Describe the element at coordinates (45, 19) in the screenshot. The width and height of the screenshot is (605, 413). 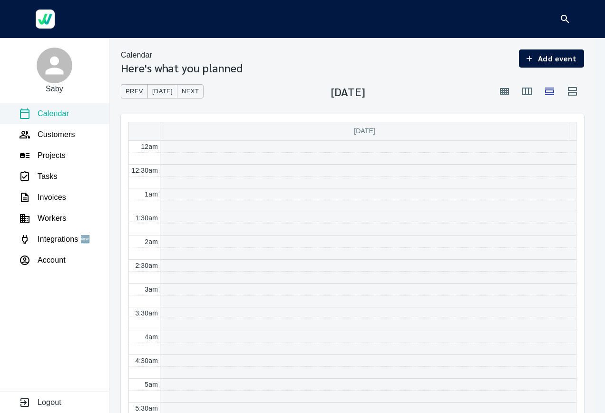
I see `a: Werkgo Logo` at that location.